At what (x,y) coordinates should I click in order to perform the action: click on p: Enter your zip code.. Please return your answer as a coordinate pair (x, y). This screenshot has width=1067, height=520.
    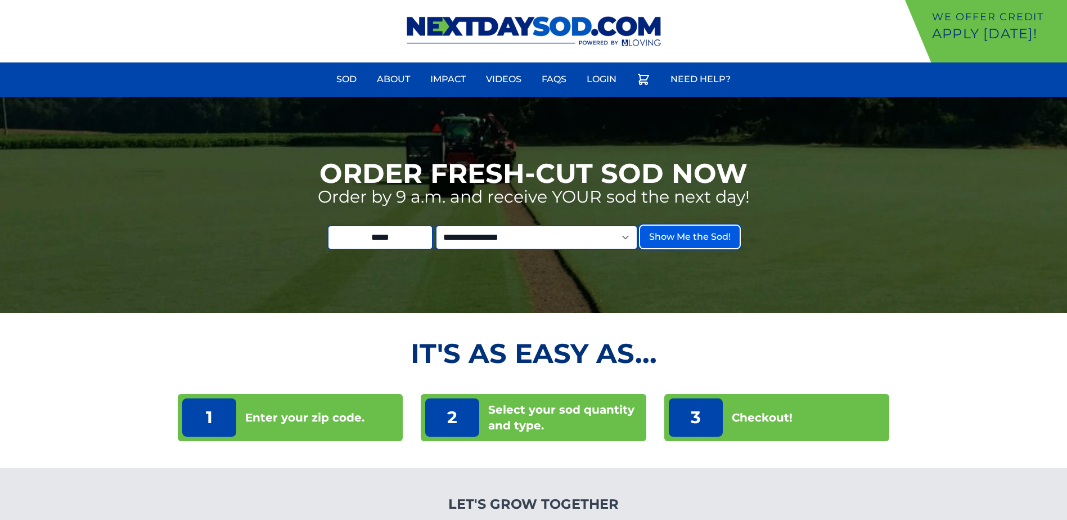
    Looking at the image, I should click on (305, 417).